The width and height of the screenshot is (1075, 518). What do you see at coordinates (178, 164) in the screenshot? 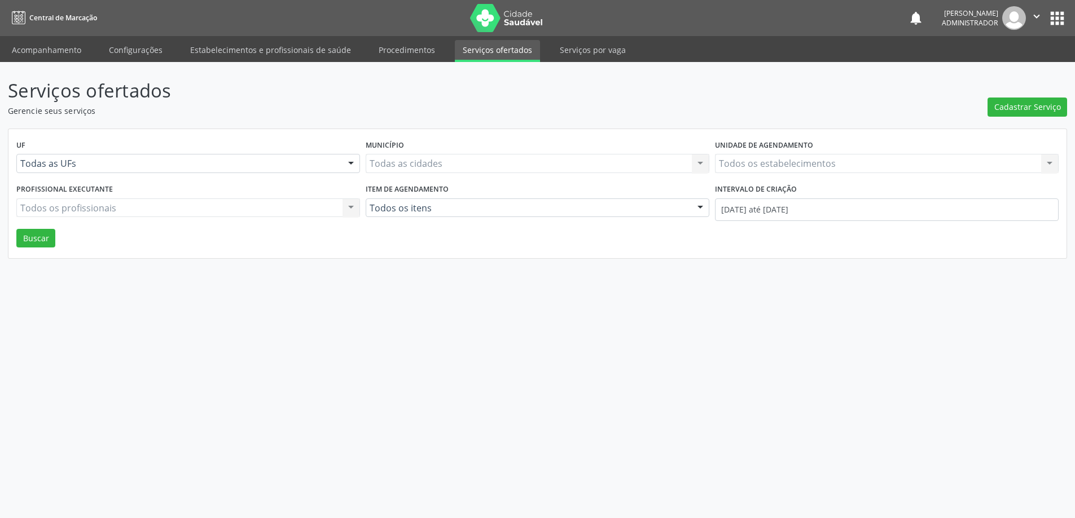
I see `span: Todas as UFs` at bounding box center [178, 164].